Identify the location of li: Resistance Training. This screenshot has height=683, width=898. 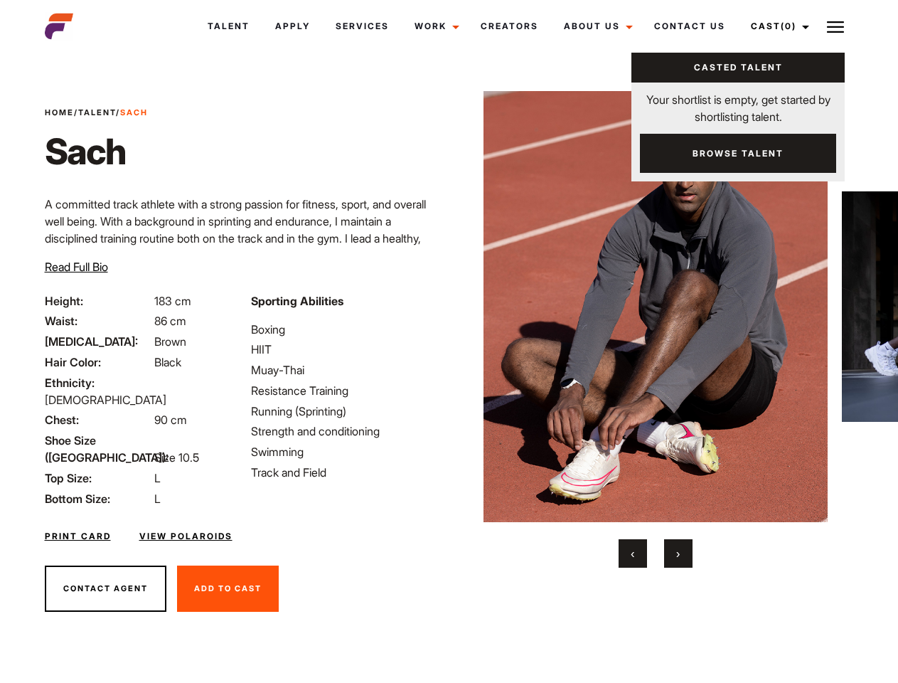
(346, 390).